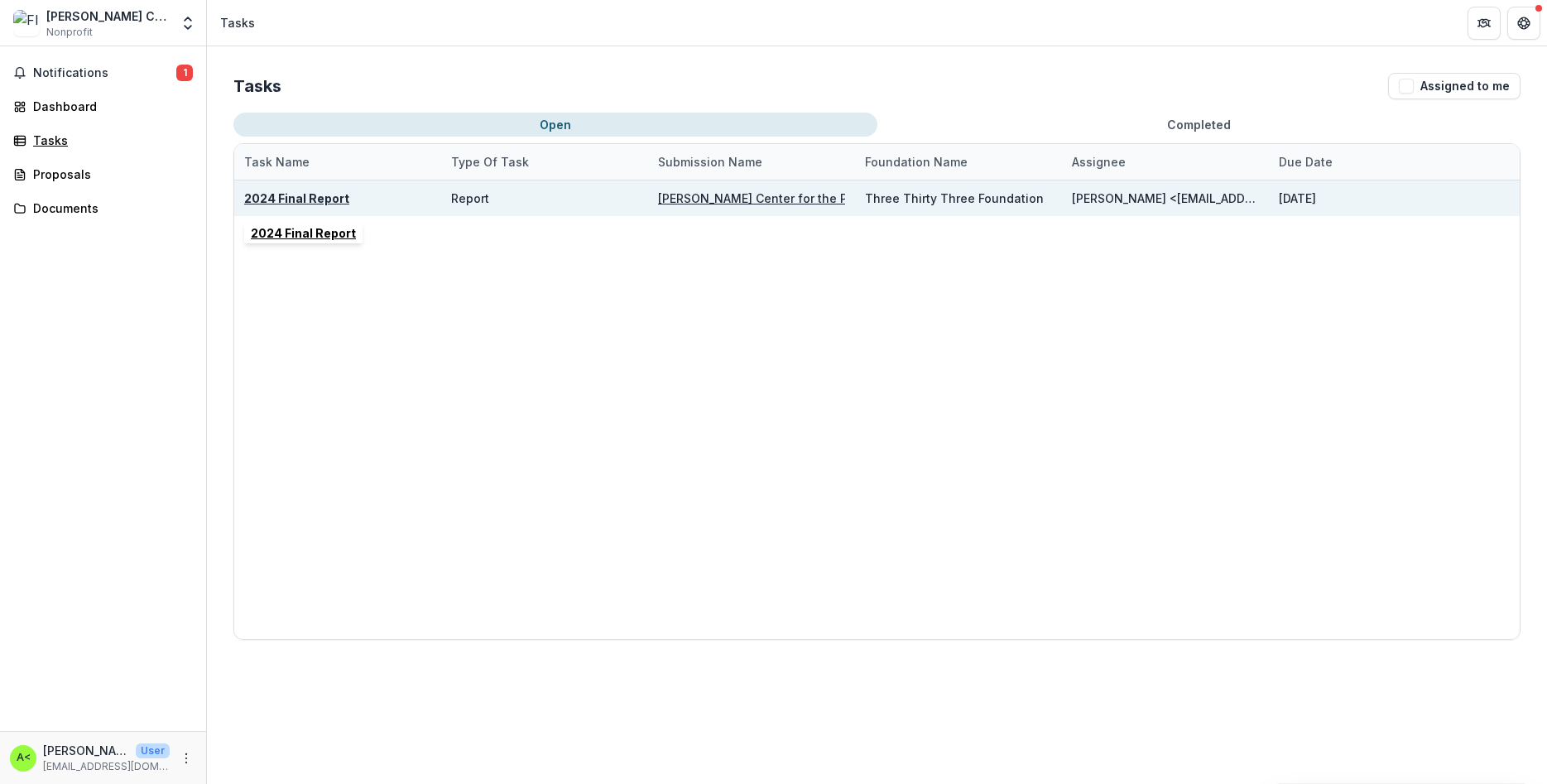 The height and width of the screenshot is (784, 1547). What do you see at coordinates (296, 198) in the screenshot?
I see `u: 2024 Final Report` at bounding box center [296, 198].